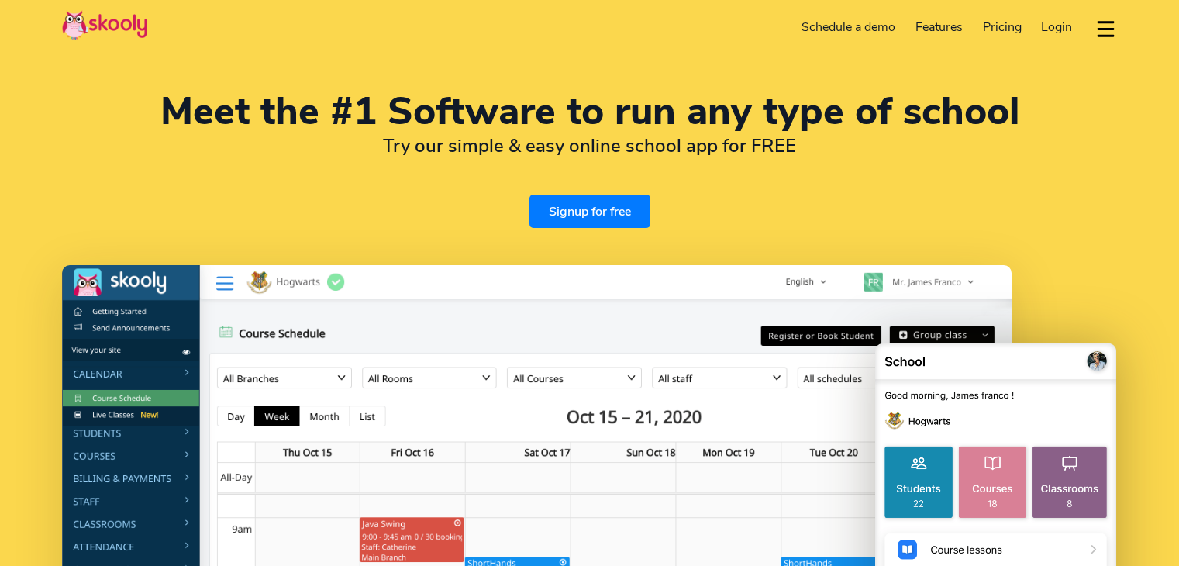 This screenshot has width=1179, height=566. I want to click on a: Pricing, so click(1002, 27).